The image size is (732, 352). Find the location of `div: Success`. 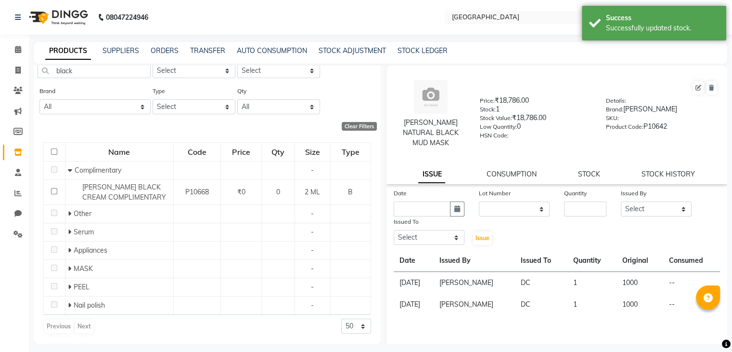

div: Success is located at coordinates (663, 18).